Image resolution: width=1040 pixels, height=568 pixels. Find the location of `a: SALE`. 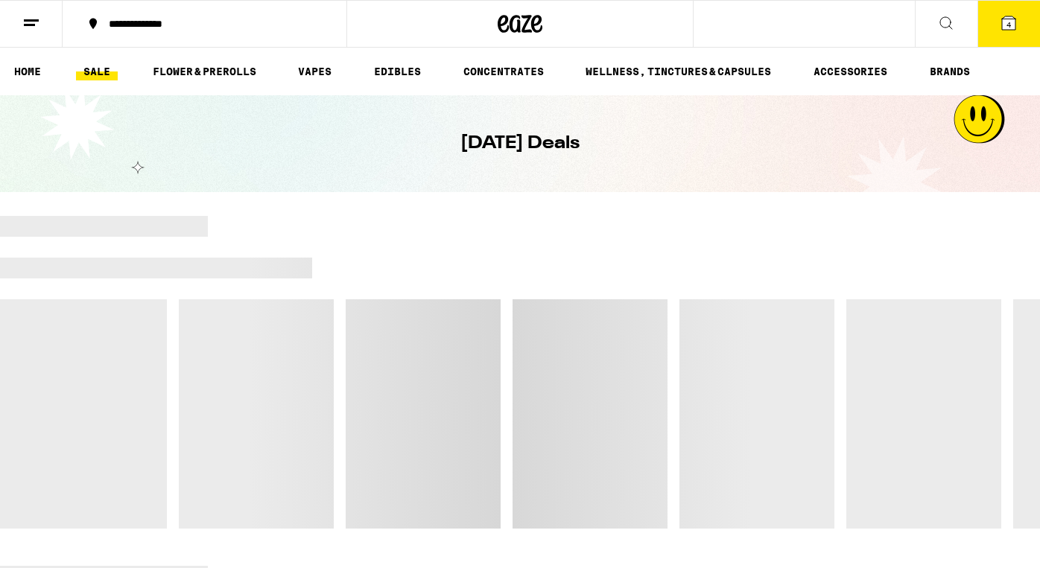

a: SALE is located at coordinates (97, 72).